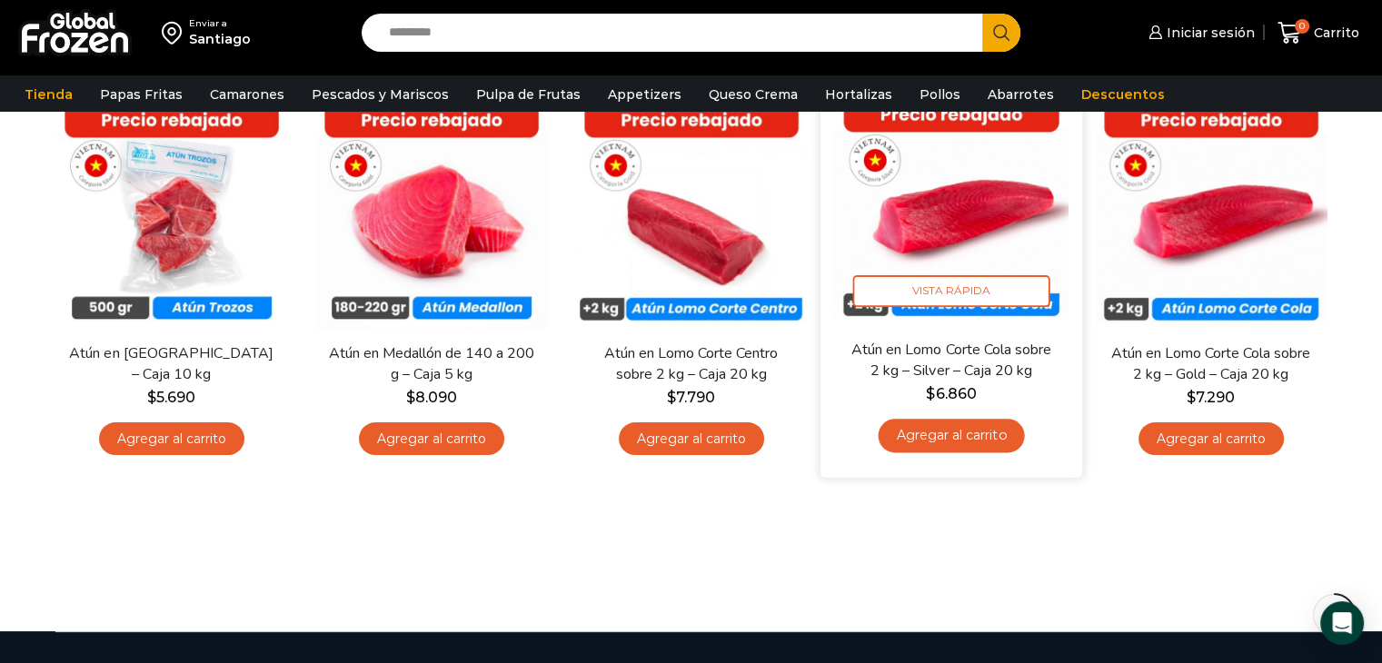  I want to click on a: Atún en Medallón de 140 a 200 g – Caja 5 kg, so click(431, 364).